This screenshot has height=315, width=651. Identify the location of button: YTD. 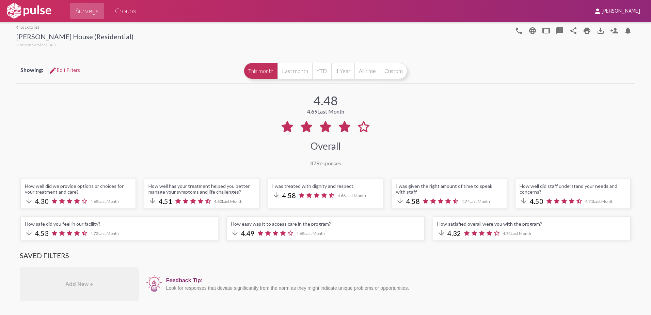
(322, 71).